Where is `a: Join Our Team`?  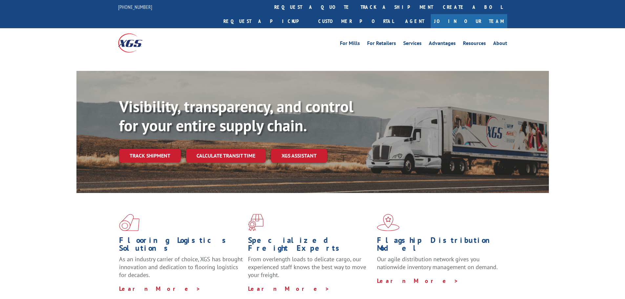
a: Join Our Team is located at coordinates (469, 21).